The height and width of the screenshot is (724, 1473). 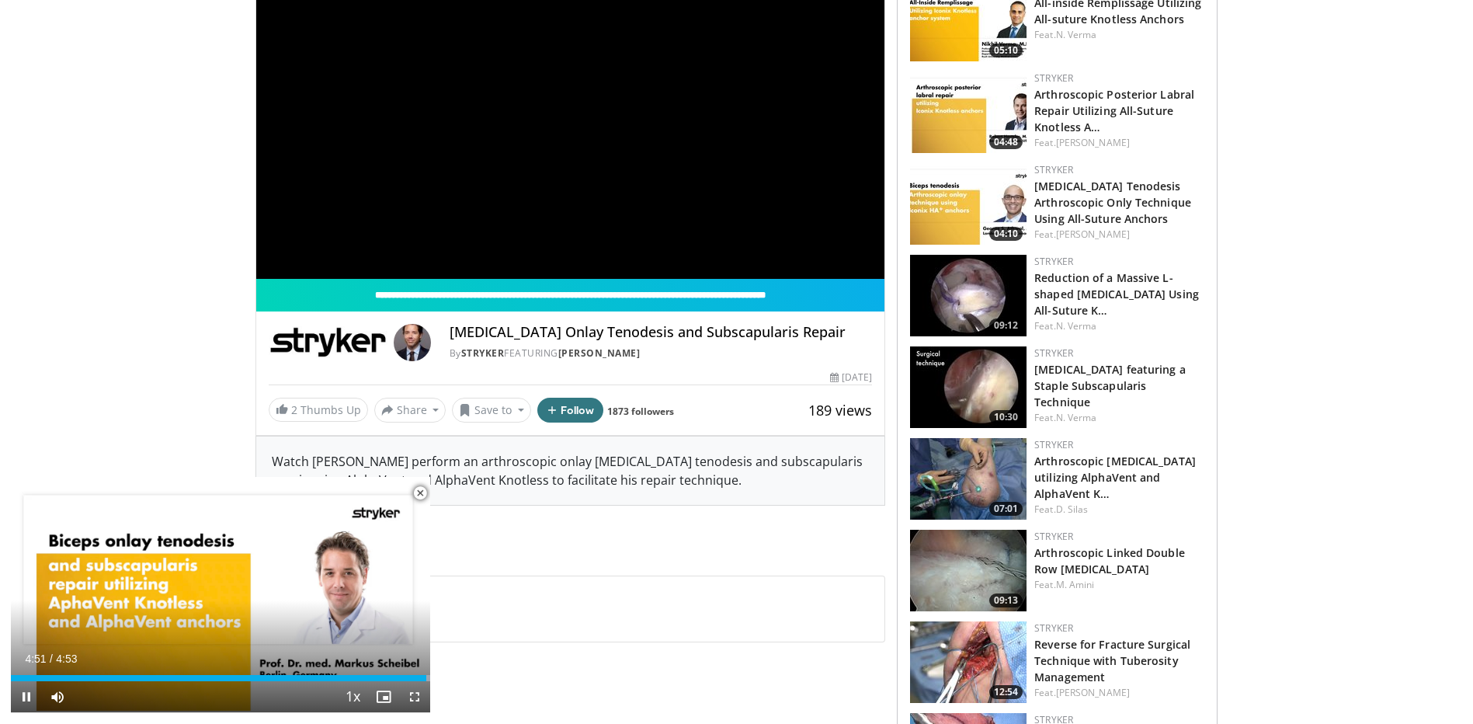 What do you see at coordinates (57, 697) in the screenshot?
I see `button: Mute` at bounding box center [57, 697].